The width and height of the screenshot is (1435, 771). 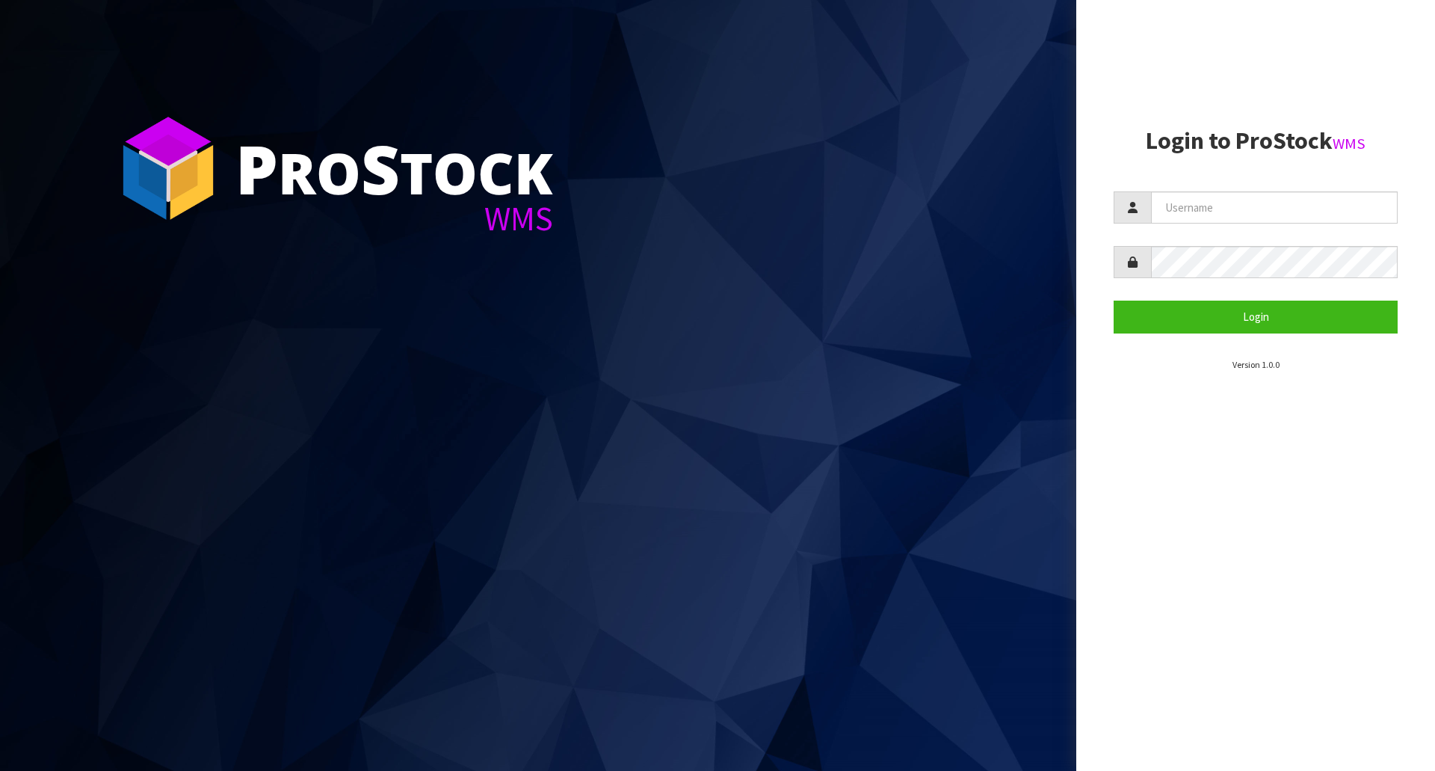 I want to click on small: WMS, so click(x=1349, y=143).